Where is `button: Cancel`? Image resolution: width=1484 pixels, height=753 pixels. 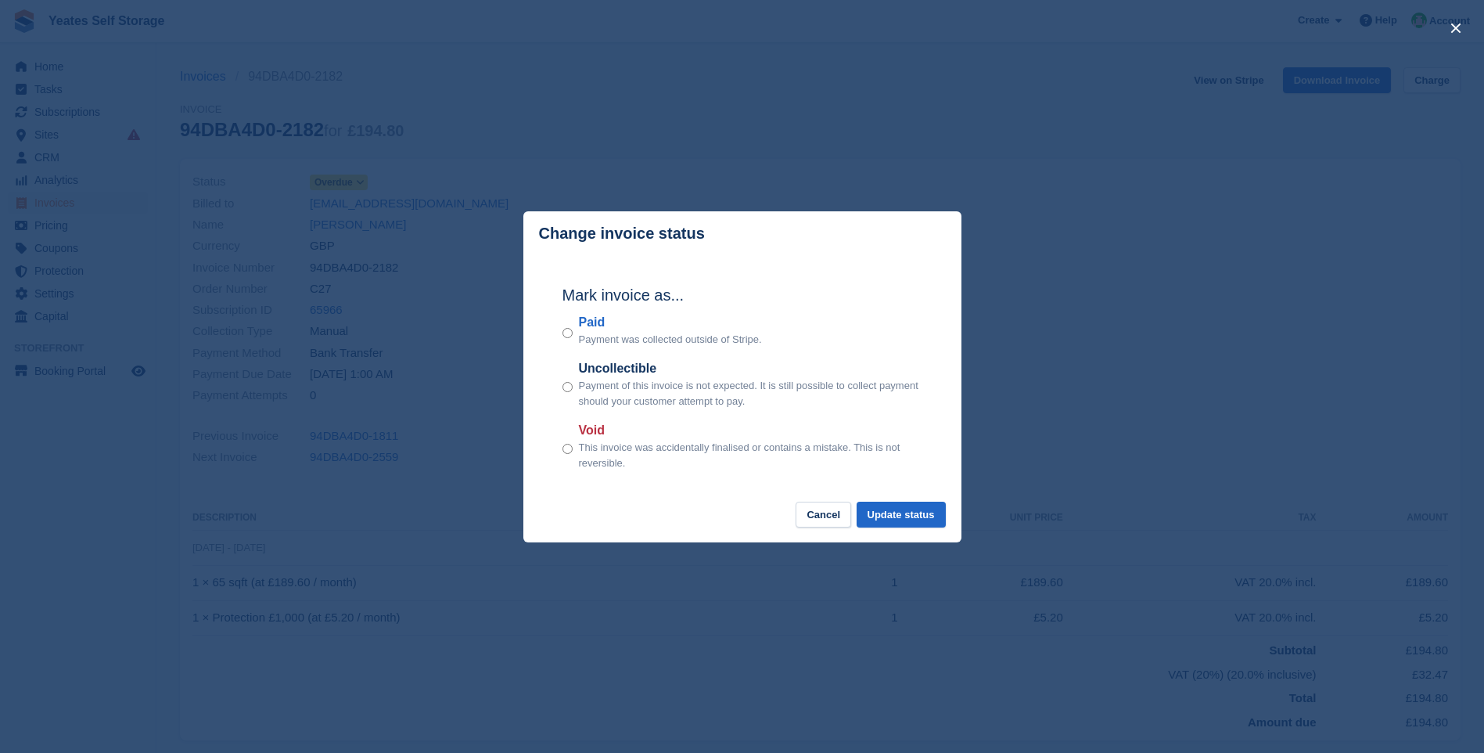 button: Cancel is located at coordinates (823, 514).